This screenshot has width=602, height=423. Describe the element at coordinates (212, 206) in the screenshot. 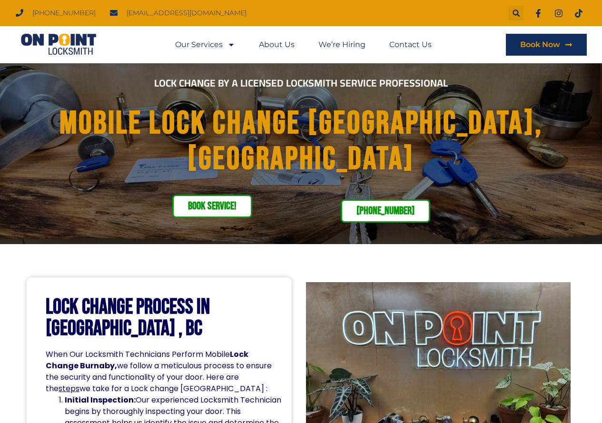

I see `a: Book service!` at that location.